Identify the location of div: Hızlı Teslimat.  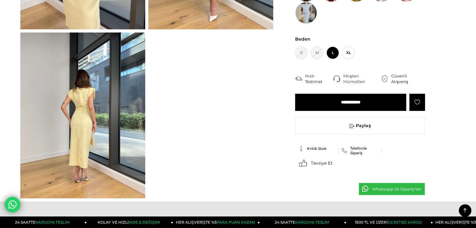
(319, 79).